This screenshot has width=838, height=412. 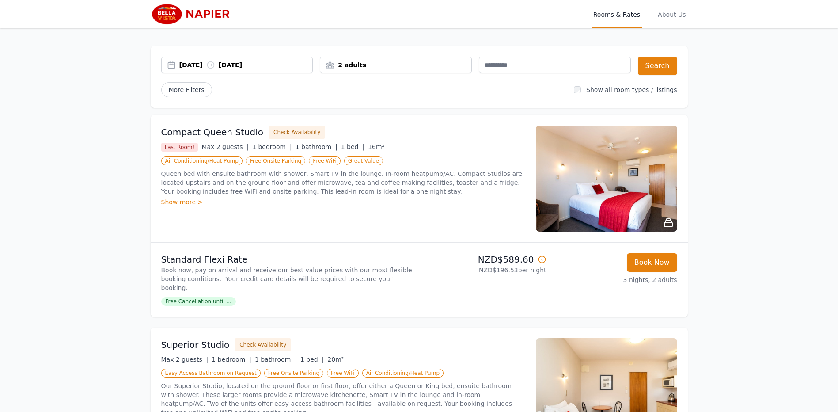 I want to click on button: Search, so click(x=657, y=66).